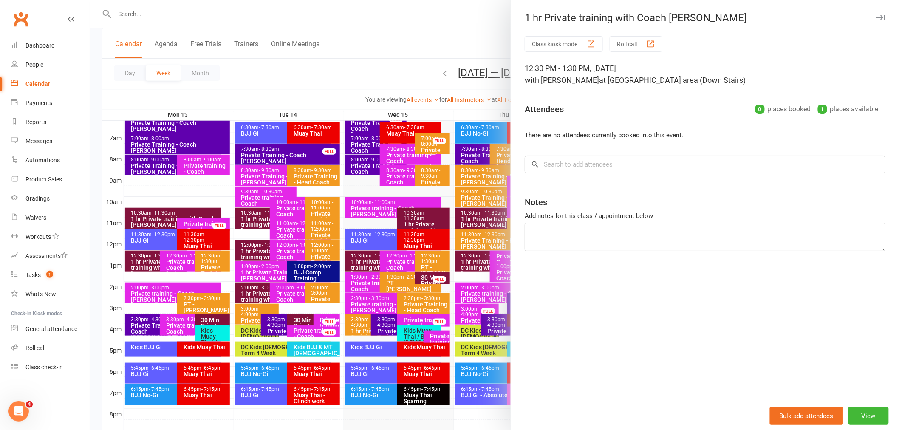 The height and width of the screenshot is (430, 899). Describe the element at coordinates (50, 217) in the screenshot. I see `a: Waivers` at that location.